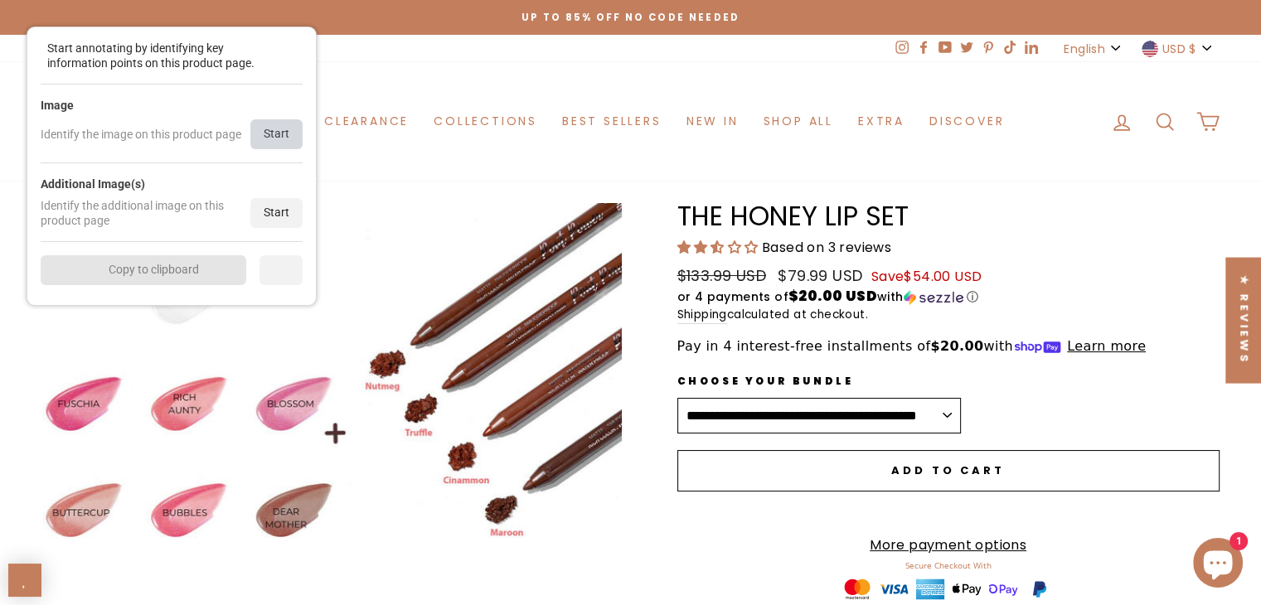  I want to click on div: My Wishlist, so click(25, 580).